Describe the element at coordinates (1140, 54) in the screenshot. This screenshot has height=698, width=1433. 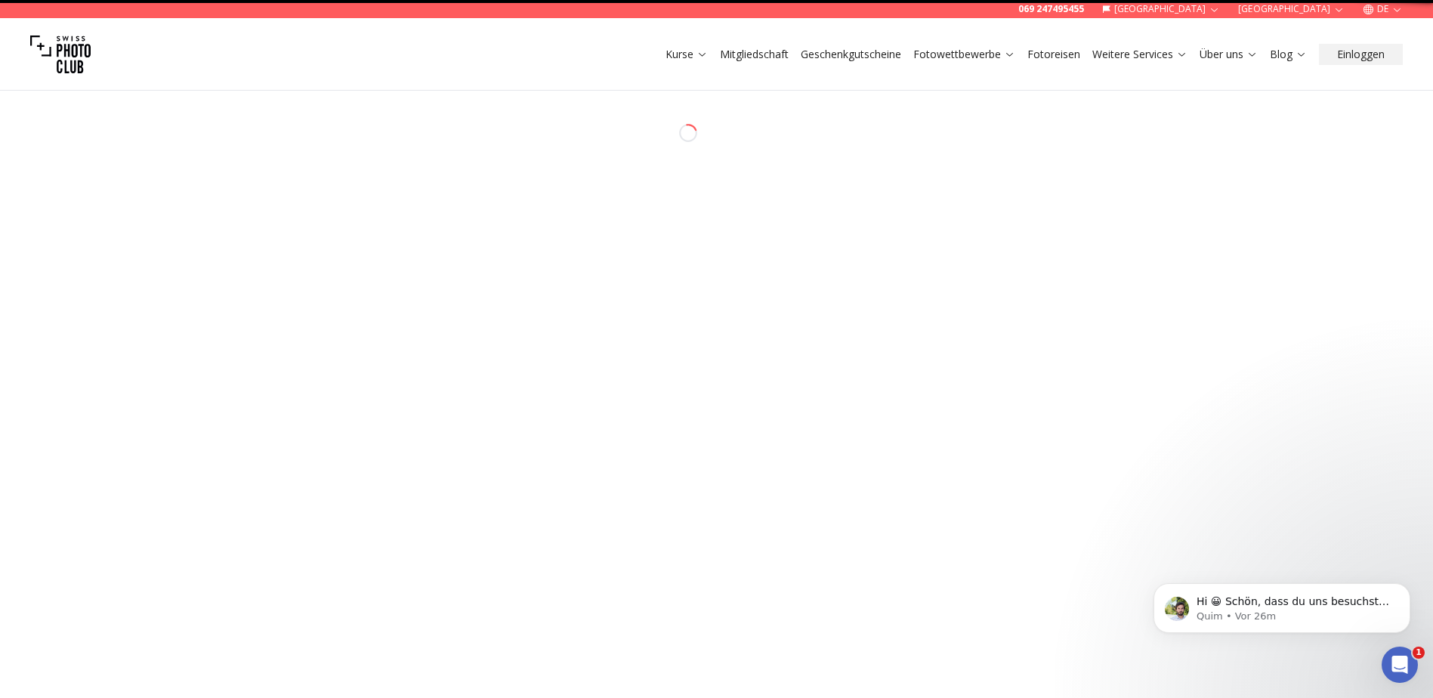
I see `a: Weitere Services` at that location.